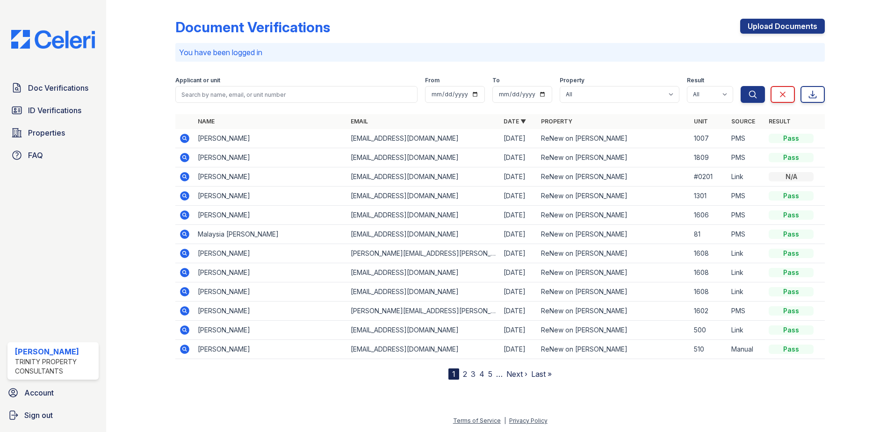 The height and width of the screenshot is (432, 894). Describe the element at coordinates (709, 138) in the screenshot. I see `td: 1007` at that location.